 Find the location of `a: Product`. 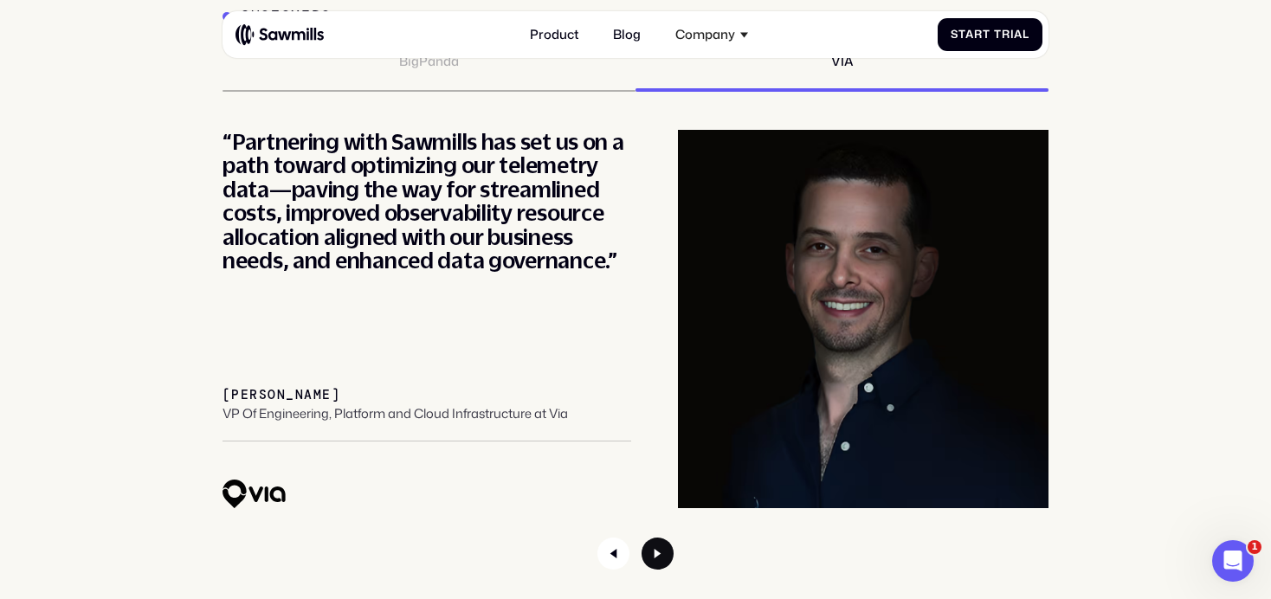

a: Product is located at coordinates (554, 35).